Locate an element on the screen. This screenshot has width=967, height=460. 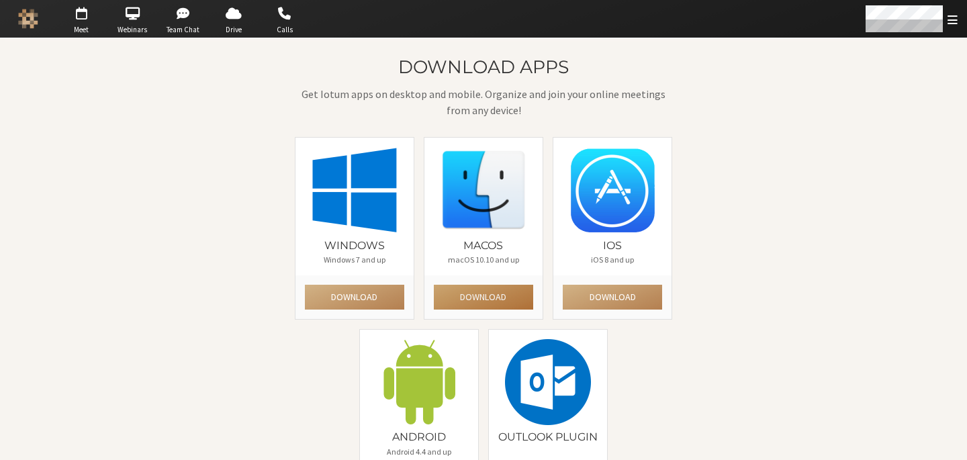
h4: iOS is located at coordinates (612, 246).